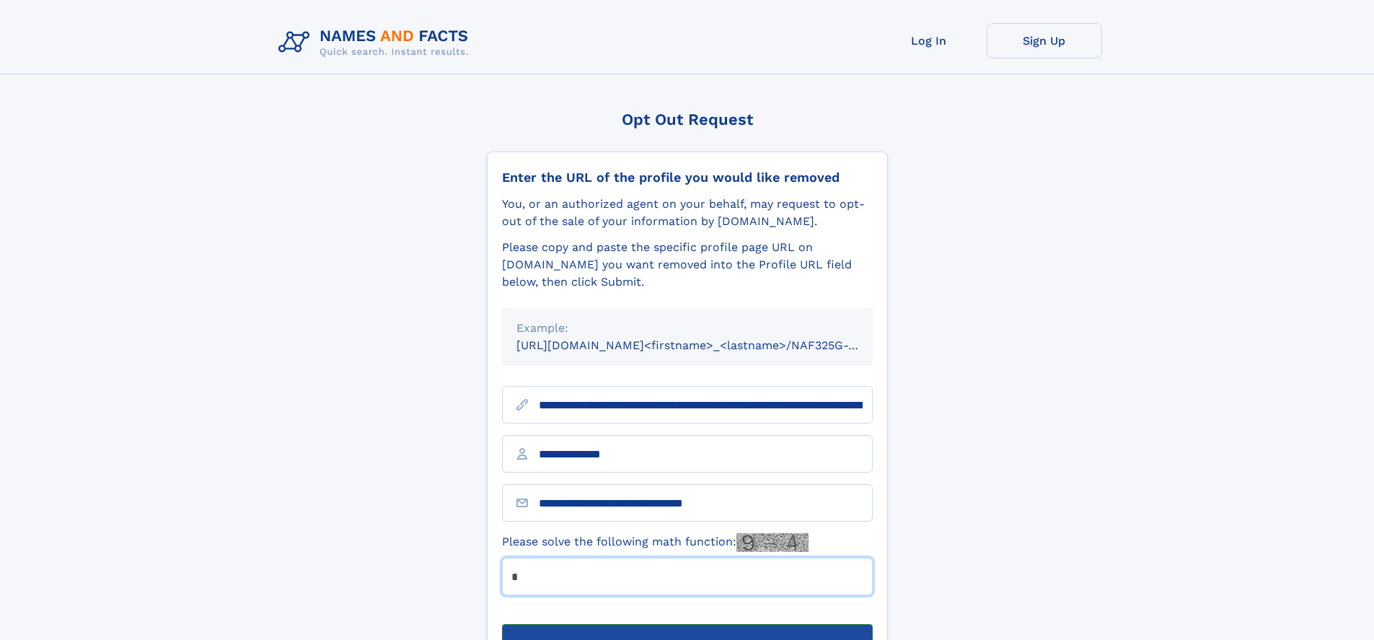 This screenshot has height=640, width=1374. What do you see at coordinates (1044, 40) in the screenshot?
I see `a: Sign Up` at bounding box center [1044, 40].